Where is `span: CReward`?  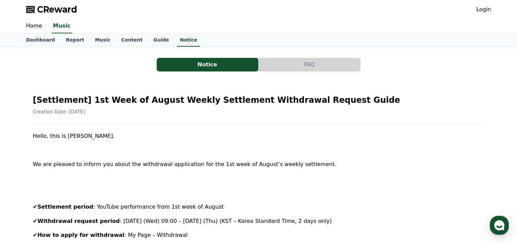 span: CReward is located at coordinates (57, 10).